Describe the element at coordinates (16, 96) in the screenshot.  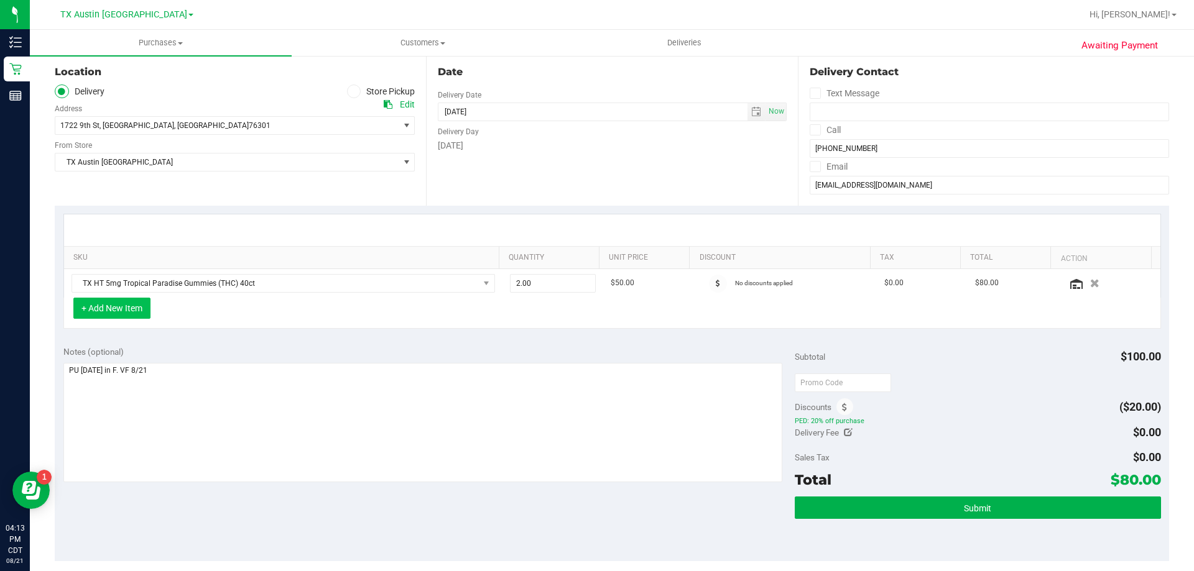
I see `inline-svg: Reports` at that location.